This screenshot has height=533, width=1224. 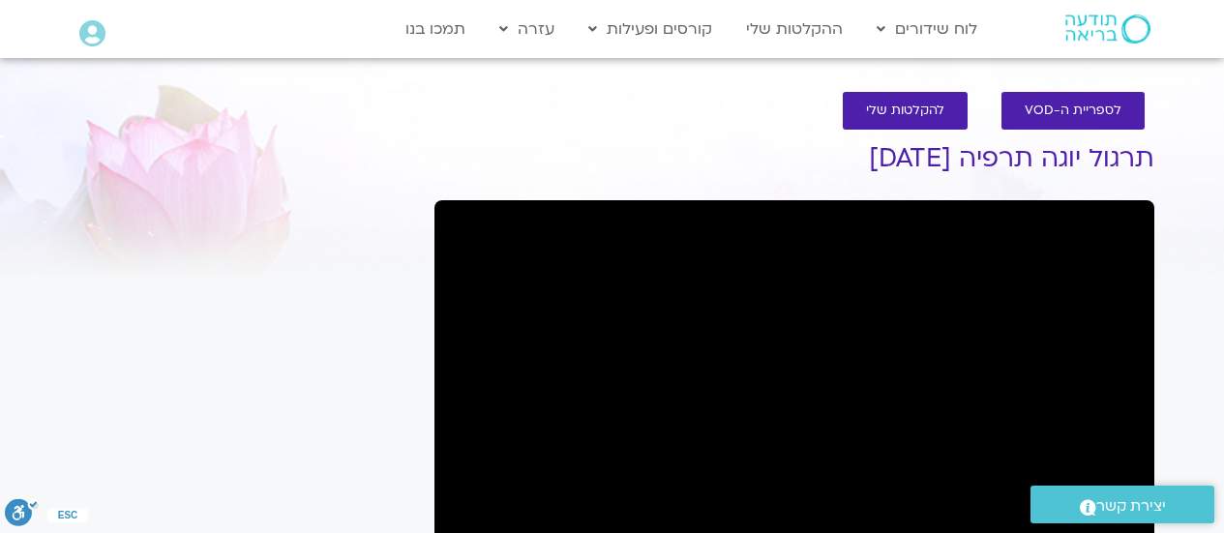 I want to click on a: ההקלטות שלי, so click(x=794, y=29).